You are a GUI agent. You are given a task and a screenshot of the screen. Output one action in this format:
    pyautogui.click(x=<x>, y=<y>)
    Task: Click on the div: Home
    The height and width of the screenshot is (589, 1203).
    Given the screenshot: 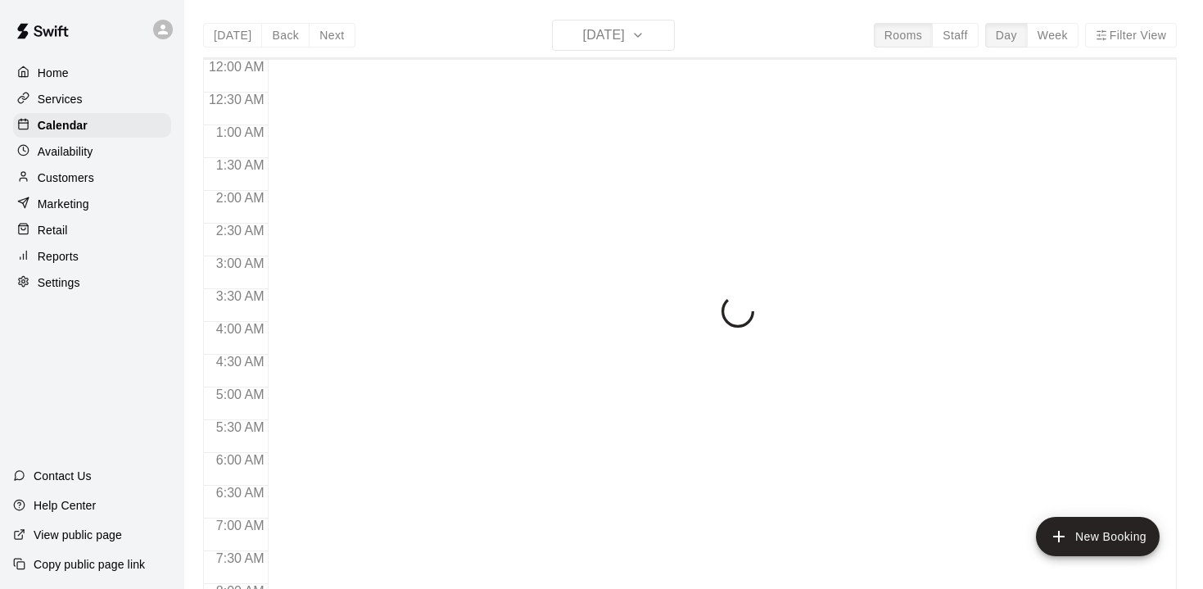 What is the action you would take?
    pyautogui.click(x=92, y=73)
    